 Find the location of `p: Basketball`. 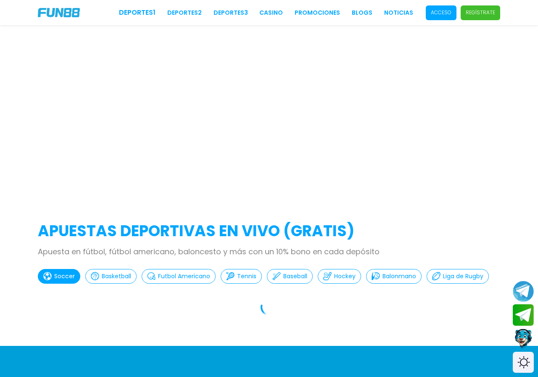

p: Basketball is located at coordinates (116, 276).